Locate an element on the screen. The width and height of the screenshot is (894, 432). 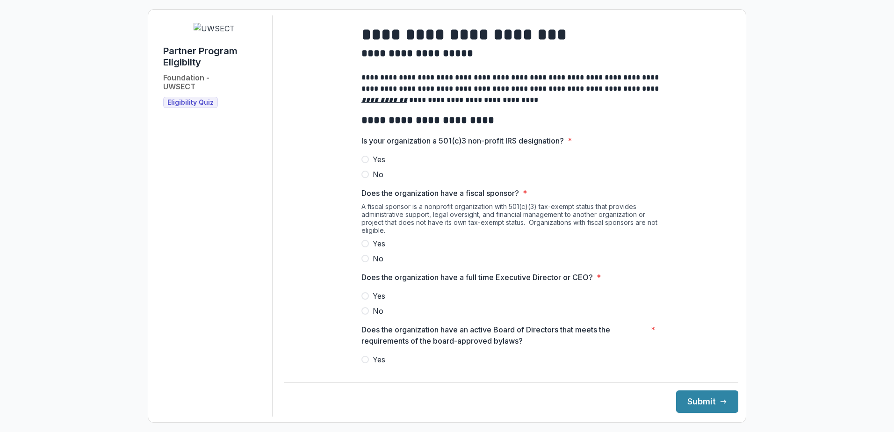
p: Does the organization have a fiscal sponsor? is located at coordinates (440, 193).